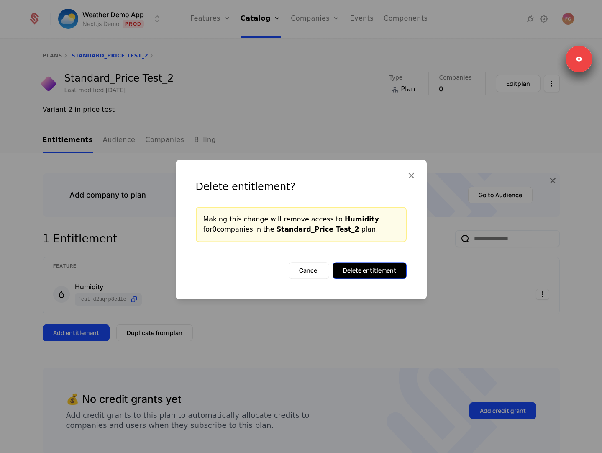  Describe the element at coordinates (362, 219) in the screenshot. I see `span: Humidity` at that location.